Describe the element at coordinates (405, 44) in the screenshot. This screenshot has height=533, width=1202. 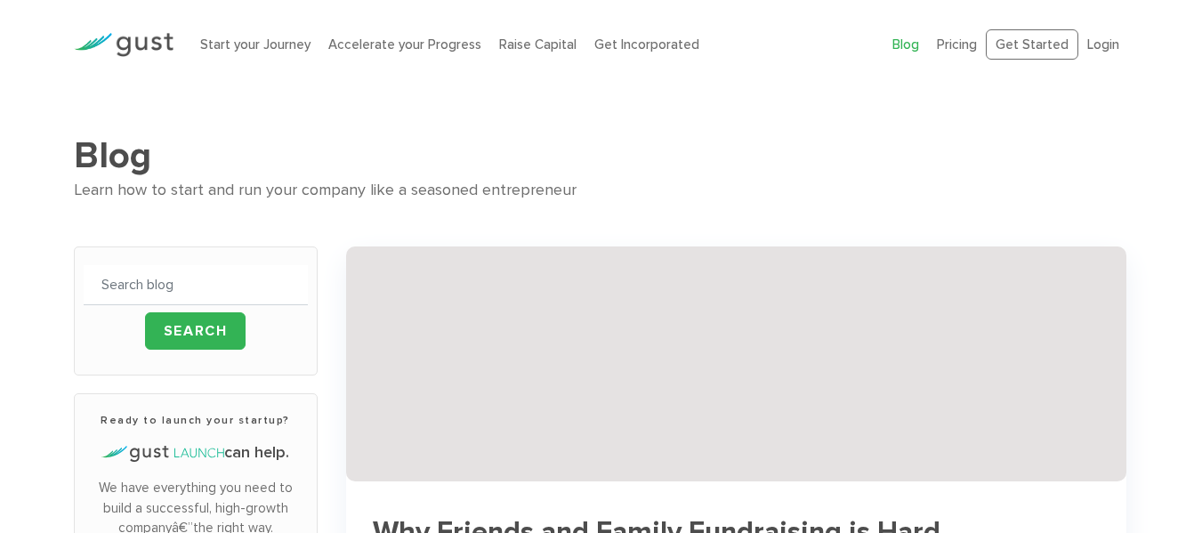
I see `a: Accelerate your Progress` at that location.